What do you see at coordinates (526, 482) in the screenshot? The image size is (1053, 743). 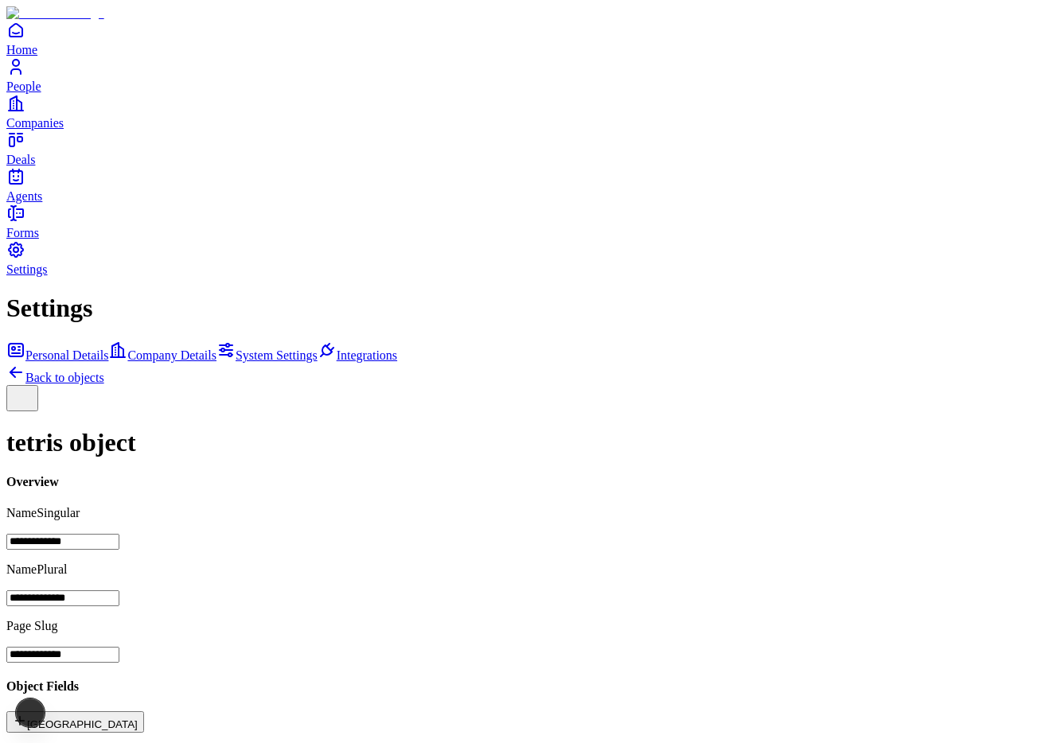 I see `h4: Overview` at bounding box center [526, 482].